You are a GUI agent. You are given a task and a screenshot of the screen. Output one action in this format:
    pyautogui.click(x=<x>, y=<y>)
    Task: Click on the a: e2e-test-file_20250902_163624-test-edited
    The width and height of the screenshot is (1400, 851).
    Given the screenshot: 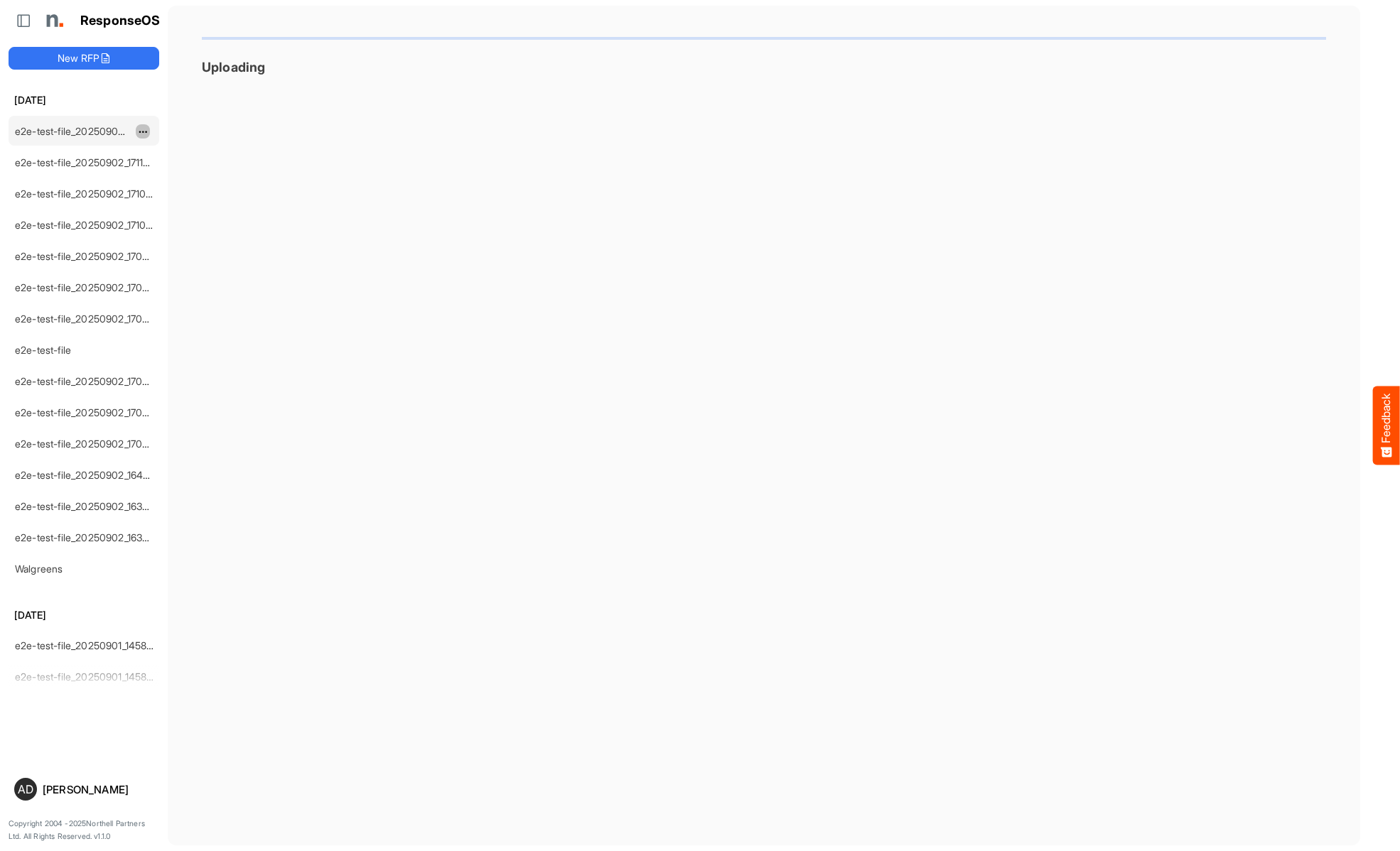 What is the action you would take?
    pyautogui.click(x=114, y=537)
    